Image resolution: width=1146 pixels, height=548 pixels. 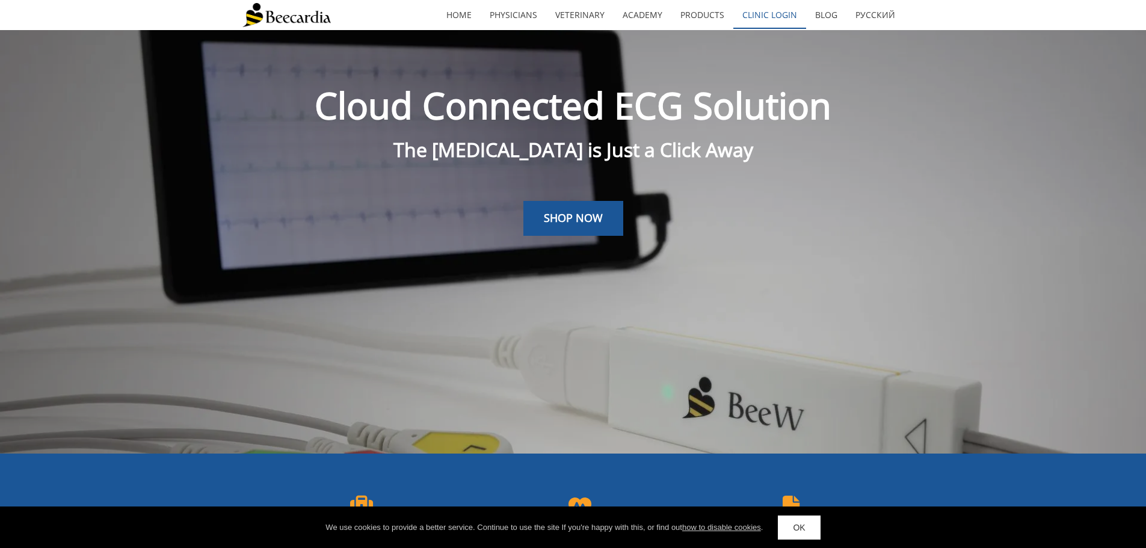 What do you see at coordinates (573, 218) in the screenshot?
I see `span: SHOP NOW` at bounding box center [573, 218].